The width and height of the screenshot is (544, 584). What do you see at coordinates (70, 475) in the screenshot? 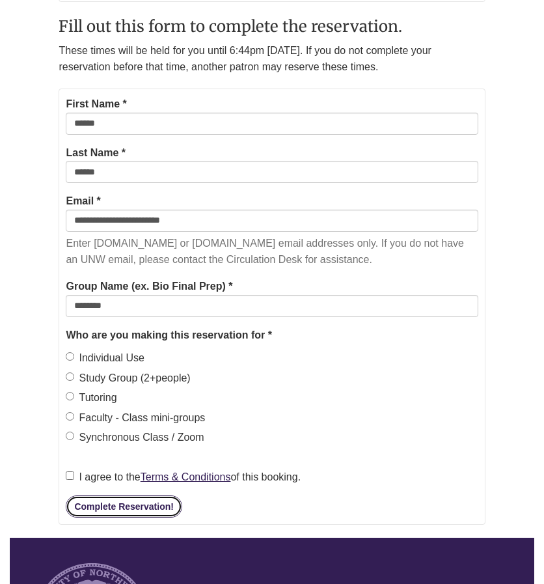
I see `input: I agree to theTerms & Conditionsof this booking.` at bounding box center [70, 475].